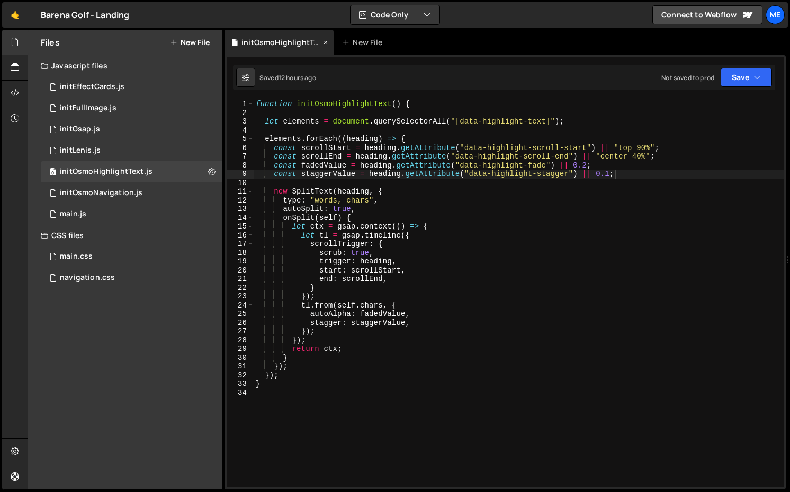  I want to click on div: 17023/46770.js, so click(131, 150).